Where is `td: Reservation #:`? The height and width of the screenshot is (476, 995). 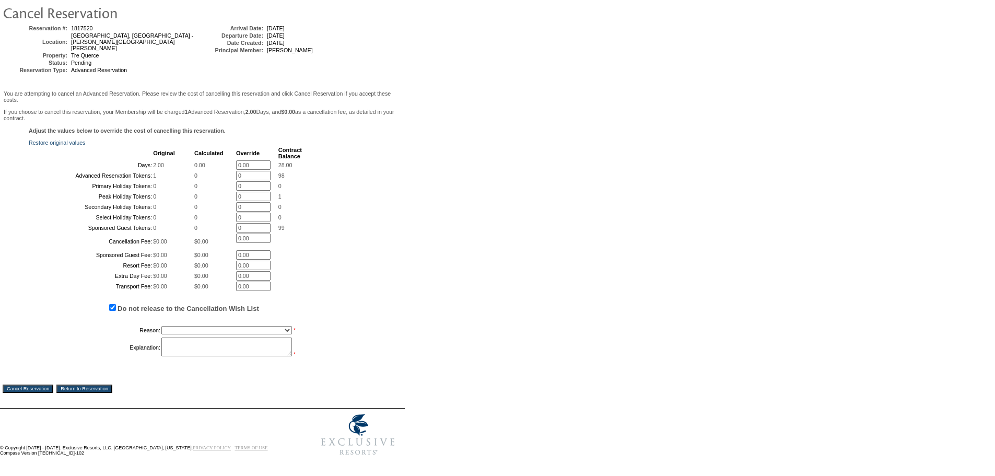
td: Reservation #: is located at coordinates (36, 28).